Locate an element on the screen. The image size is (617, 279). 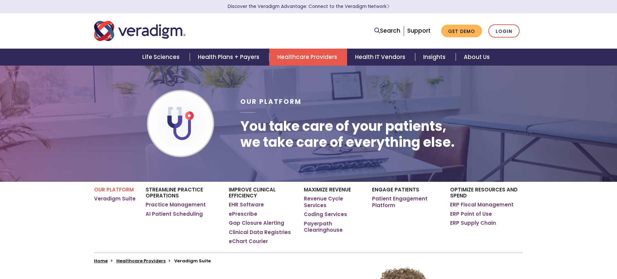
a: Life Sciences is located at coordinates (162, 57).